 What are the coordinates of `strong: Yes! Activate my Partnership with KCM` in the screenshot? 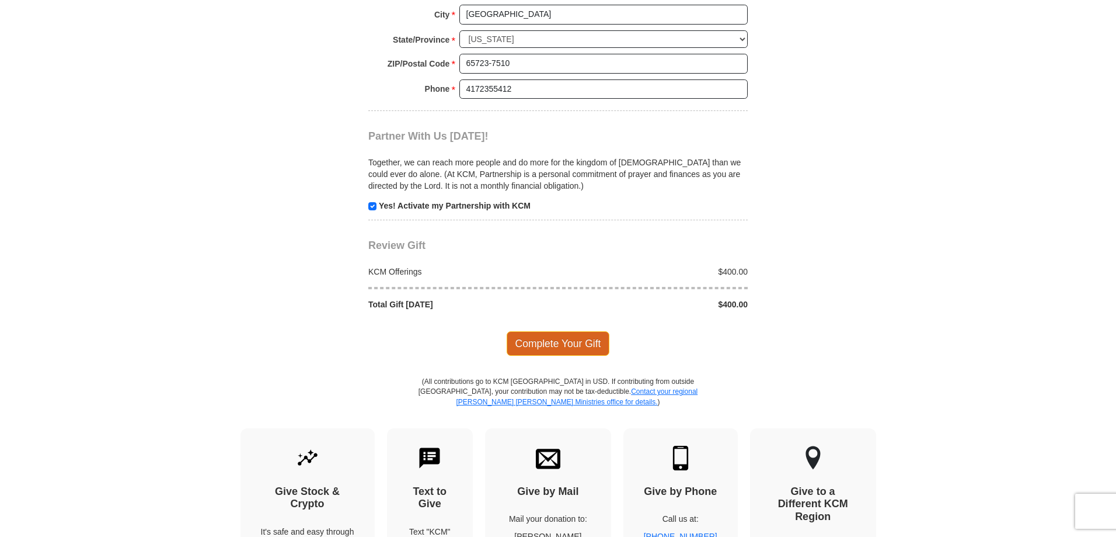 It's located at (455, 206).